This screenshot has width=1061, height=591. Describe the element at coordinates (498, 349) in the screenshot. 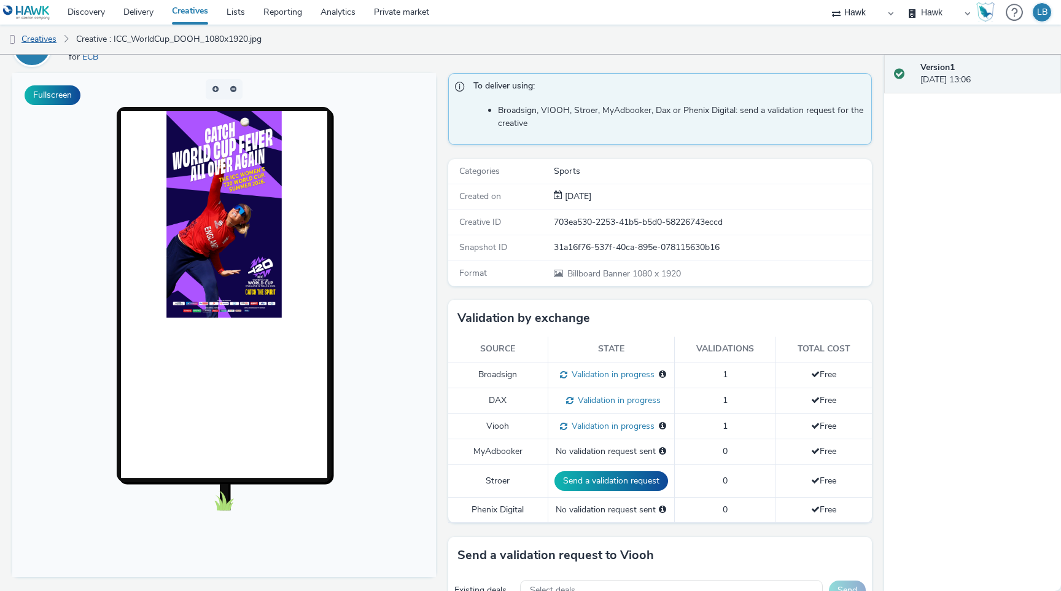

I see `th: Source` at that location.